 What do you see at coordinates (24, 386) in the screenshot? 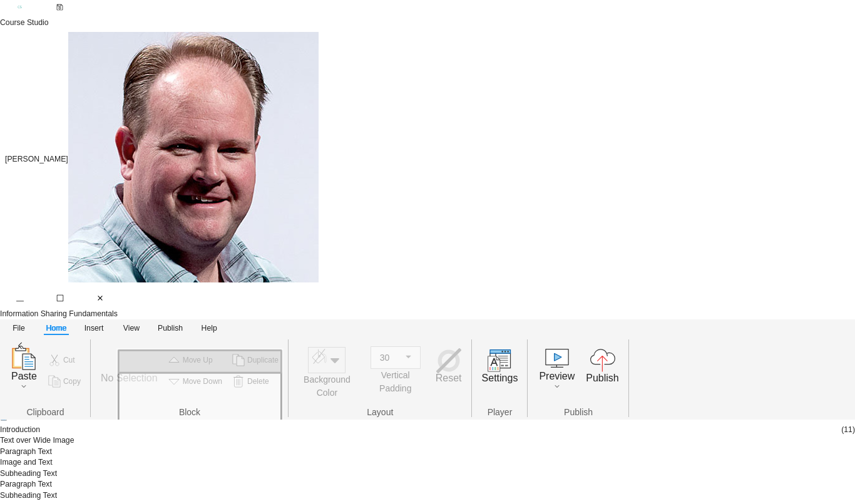
I see `button: Paste` at bounding box center [24, 386].